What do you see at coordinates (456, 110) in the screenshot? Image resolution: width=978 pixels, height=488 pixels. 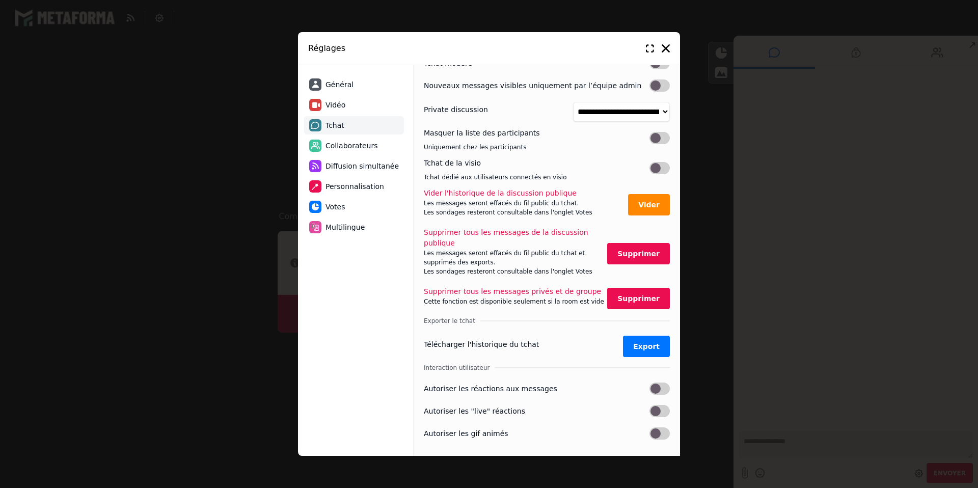 I see `label: Private discussion` at bounding box center [456, 110].